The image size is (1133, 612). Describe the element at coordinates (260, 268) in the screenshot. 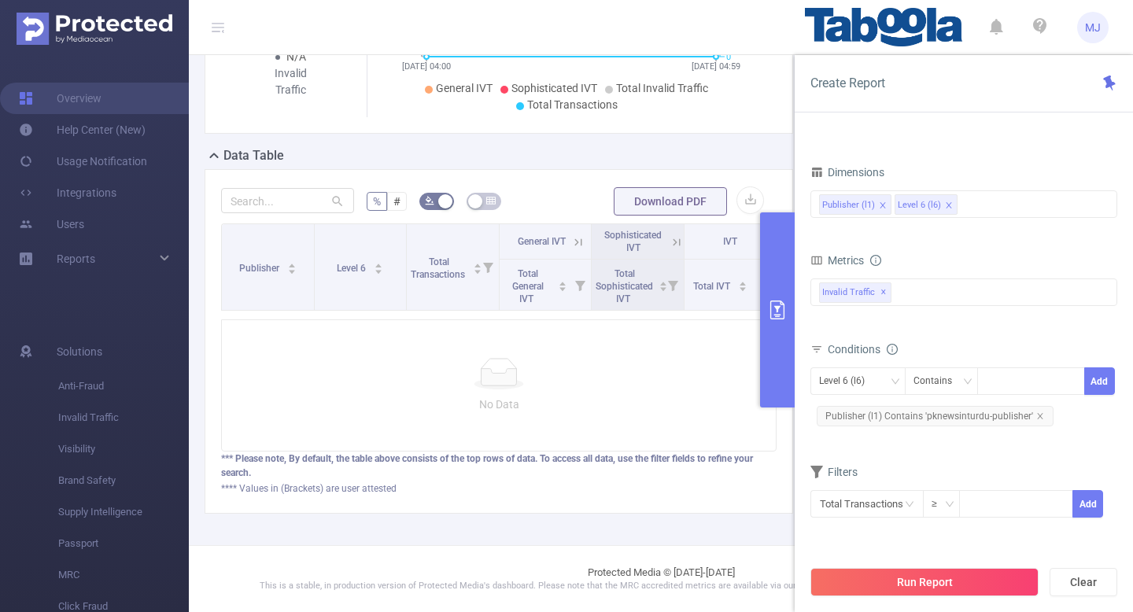

I see `span: Publisher` at that location.